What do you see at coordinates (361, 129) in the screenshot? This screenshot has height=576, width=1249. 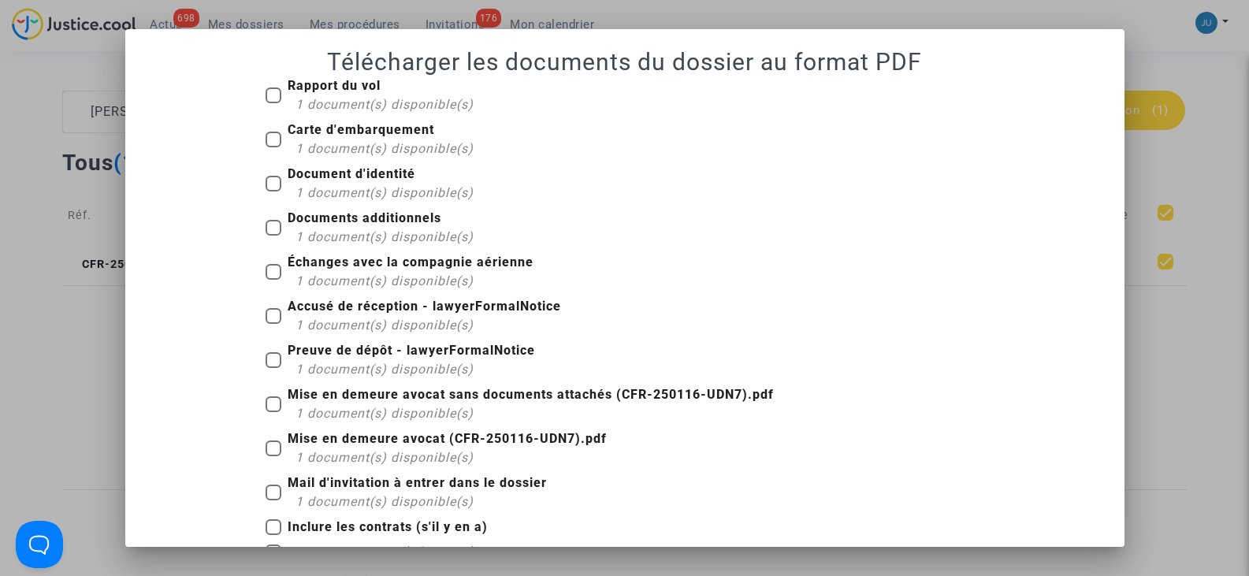 I see `b: Carte d'embarquement` at bounding box center [361, 129].